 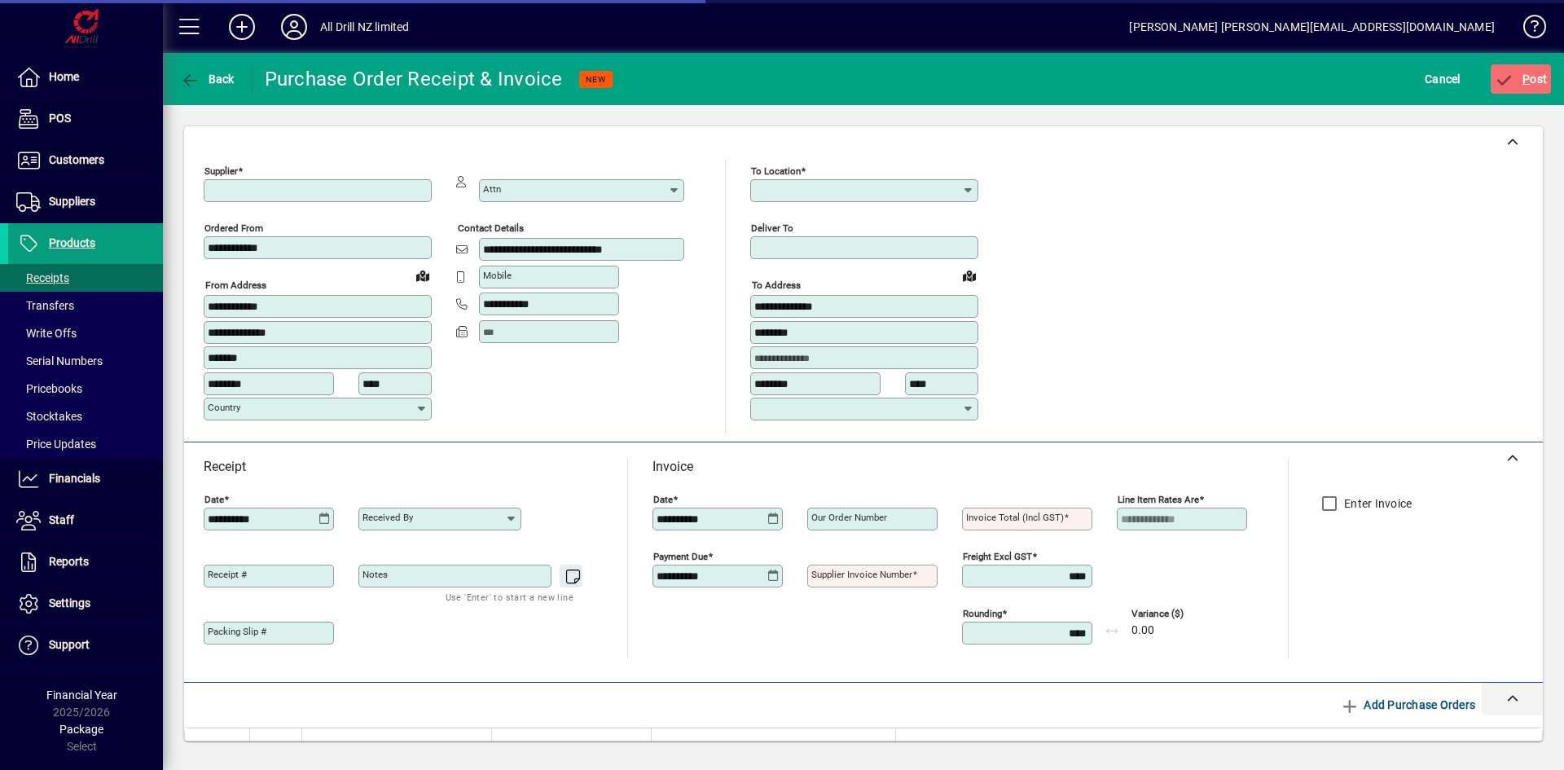 What do you see at coordinates (86, 333) in the screenshot?
I see `a: Write Offs` at bounding box center [86, 333].